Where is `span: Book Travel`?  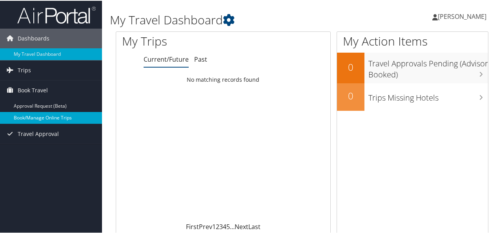 span: Book Travel is located at coordinates (33, 90).